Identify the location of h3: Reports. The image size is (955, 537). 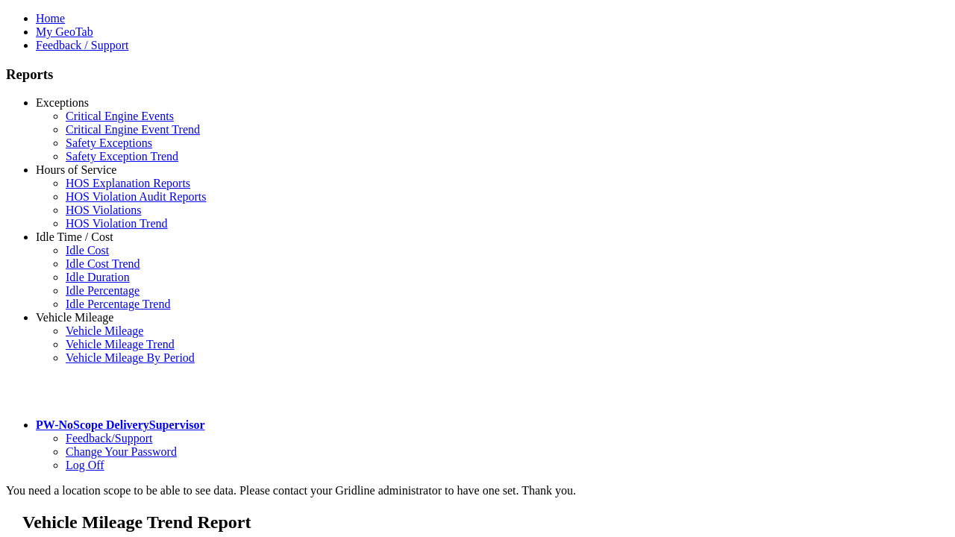
(477, 75).